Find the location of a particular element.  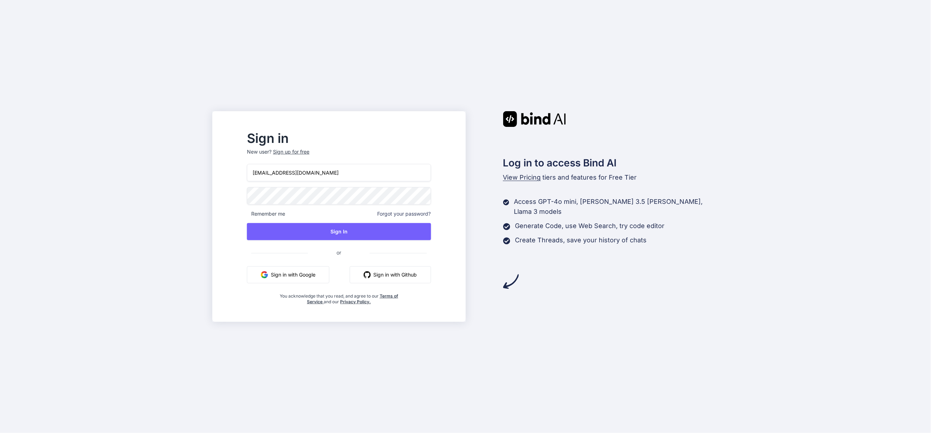

p: tiers and features for Free Tier is located at coordinates (611, 178).